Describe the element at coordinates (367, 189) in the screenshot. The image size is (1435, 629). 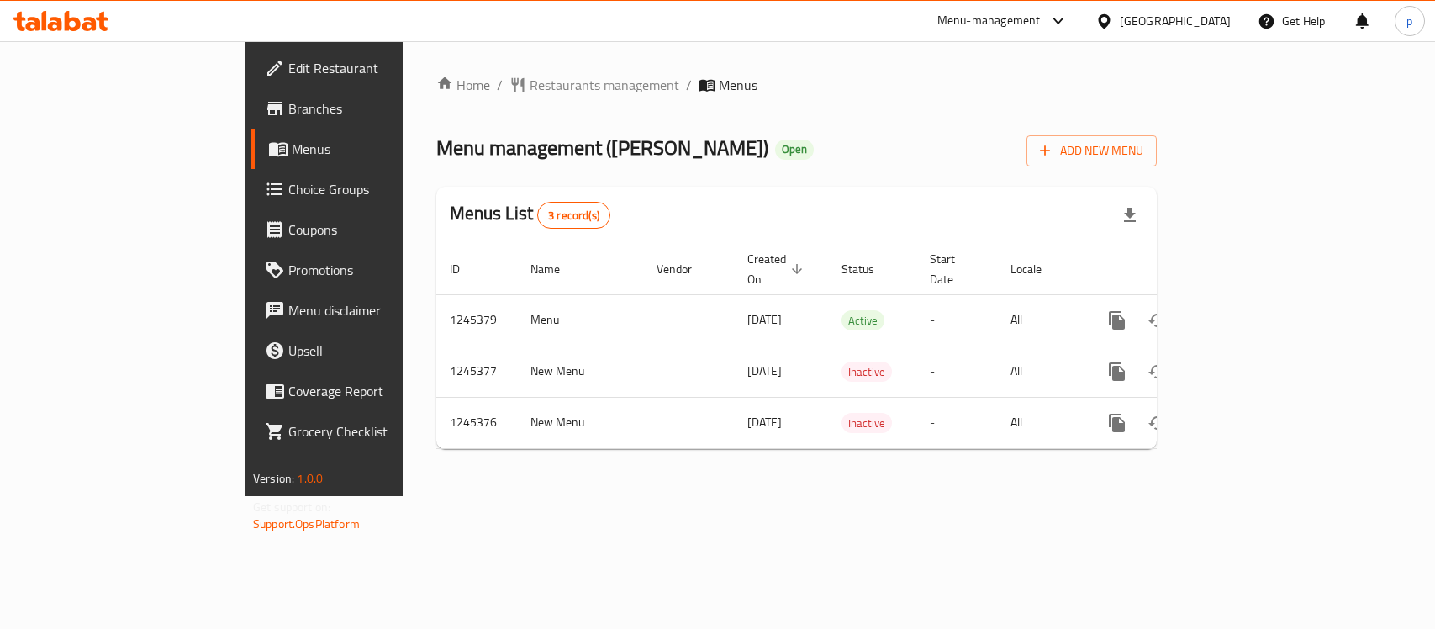
I see `a: Choice Groups` at that location.